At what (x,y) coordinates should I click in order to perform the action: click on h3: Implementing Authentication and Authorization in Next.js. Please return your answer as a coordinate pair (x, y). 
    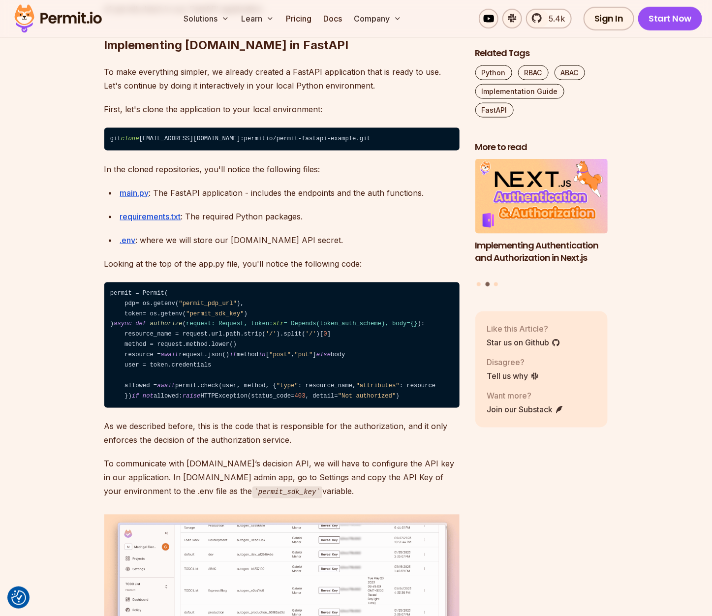
    Looking at the image, I should click on (542, 252).